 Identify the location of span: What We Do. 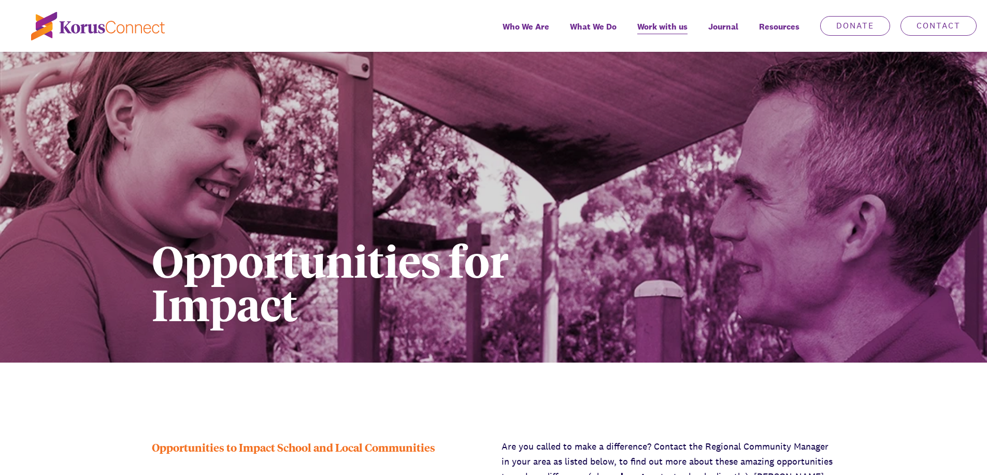
(594, 26).